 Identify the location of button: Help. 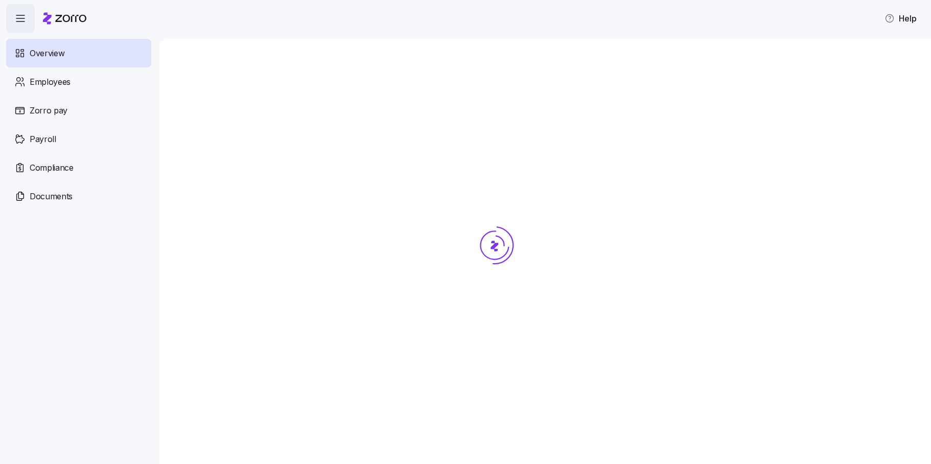
(900, 18).